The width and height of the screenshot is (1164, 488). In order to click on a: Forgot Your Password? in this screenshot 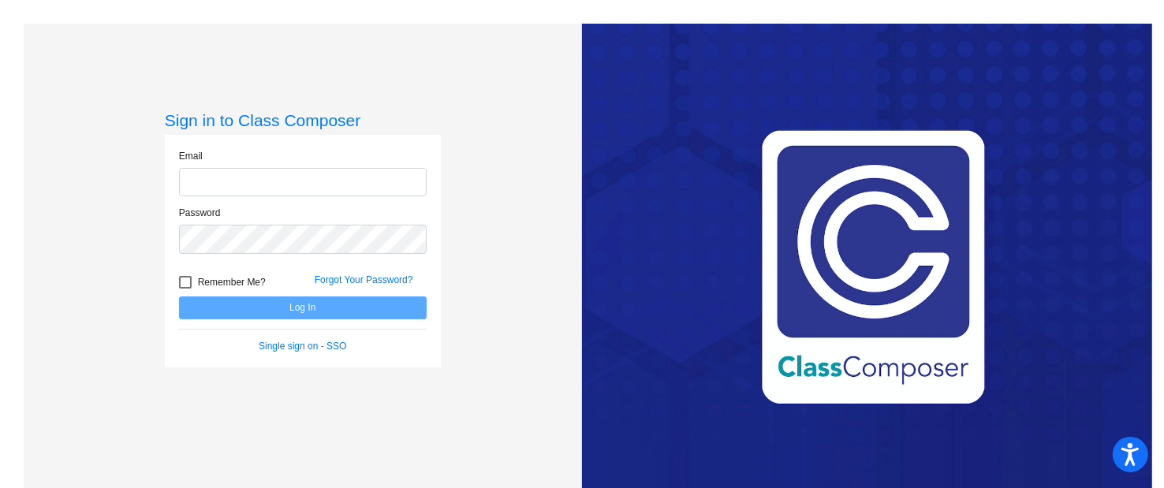, I will do `click(364, 280)`.